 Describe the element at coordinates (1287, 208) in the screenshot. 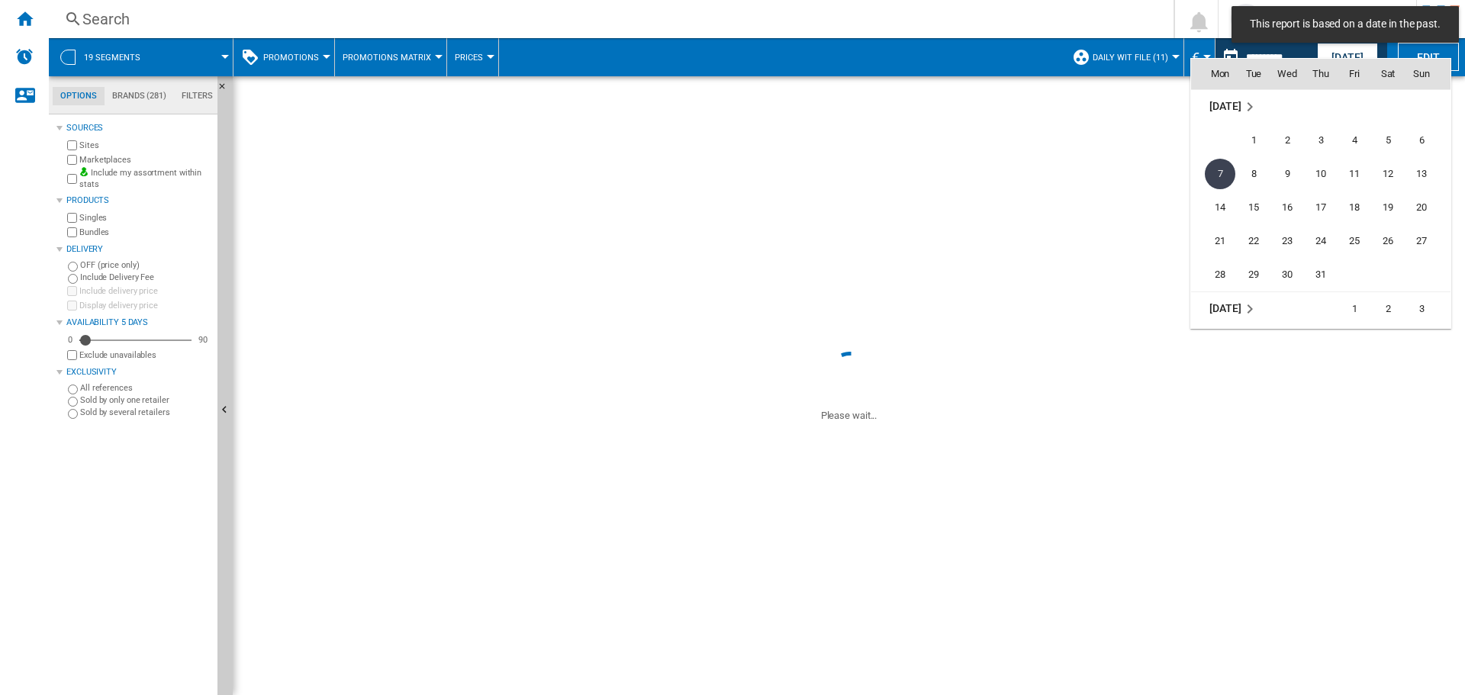

I see `span: 16` at that location.